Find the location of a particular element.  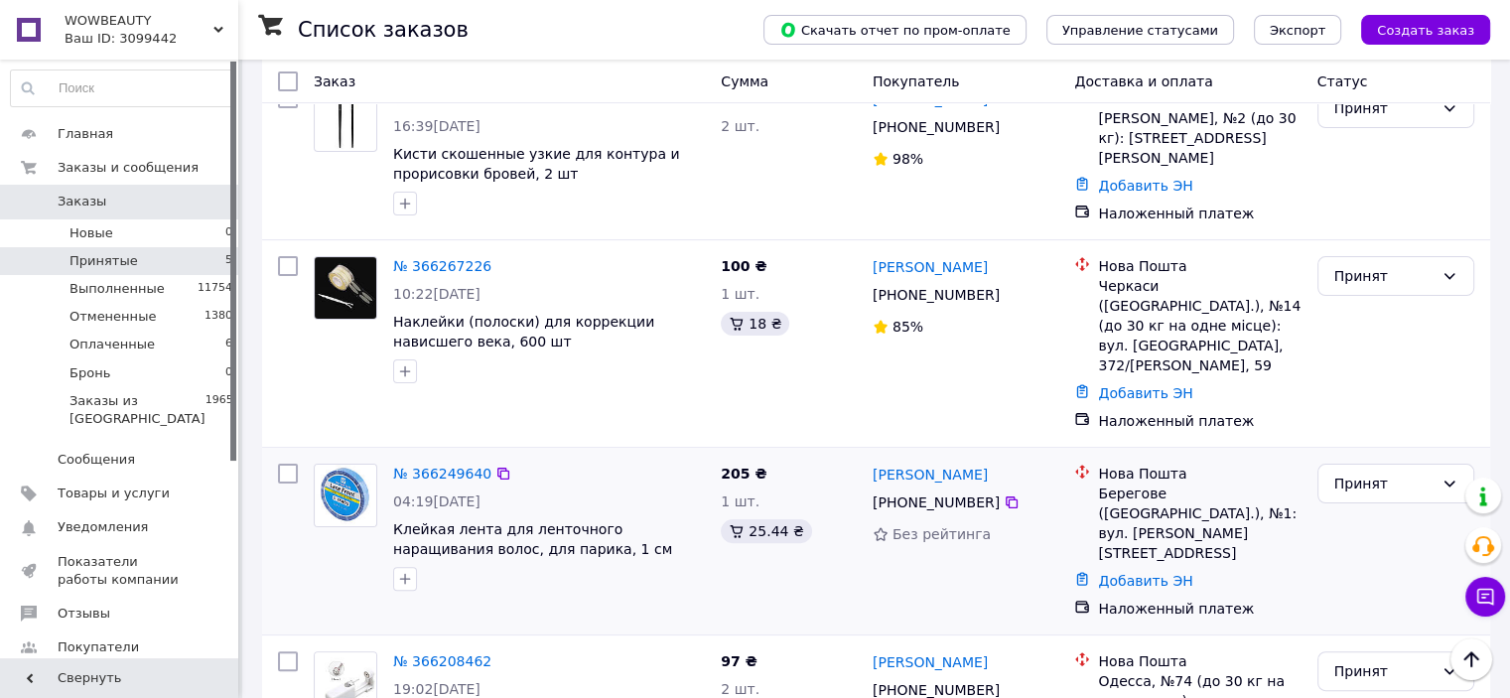

span: Принятые is located at coordinates (103, 261).